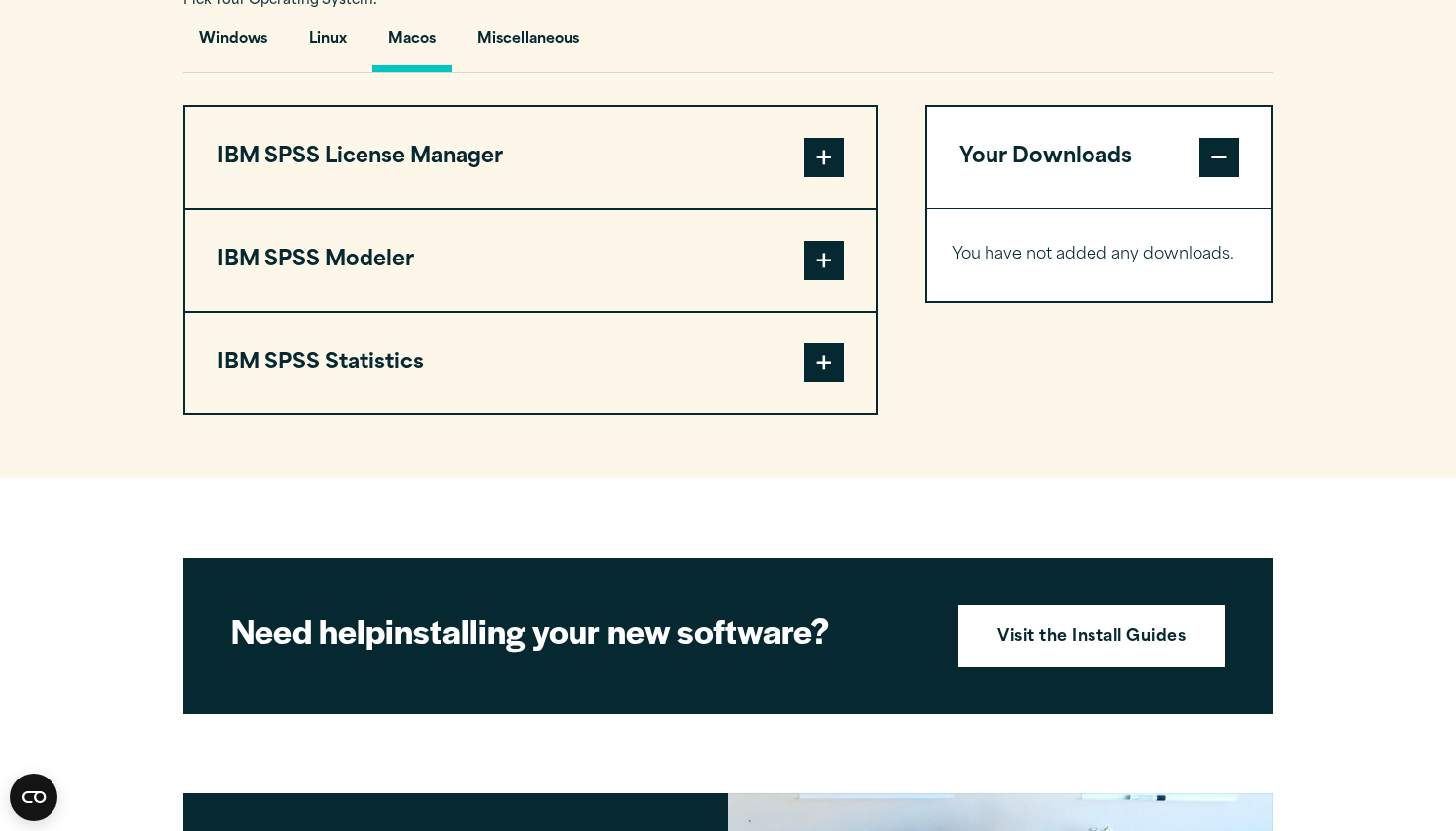 Image resolution: width=1456 pixels, height=831 pixels. Describe the element at coordinates (577, 630) in the screenshot. I see `h2: installing your new software?` at that location.